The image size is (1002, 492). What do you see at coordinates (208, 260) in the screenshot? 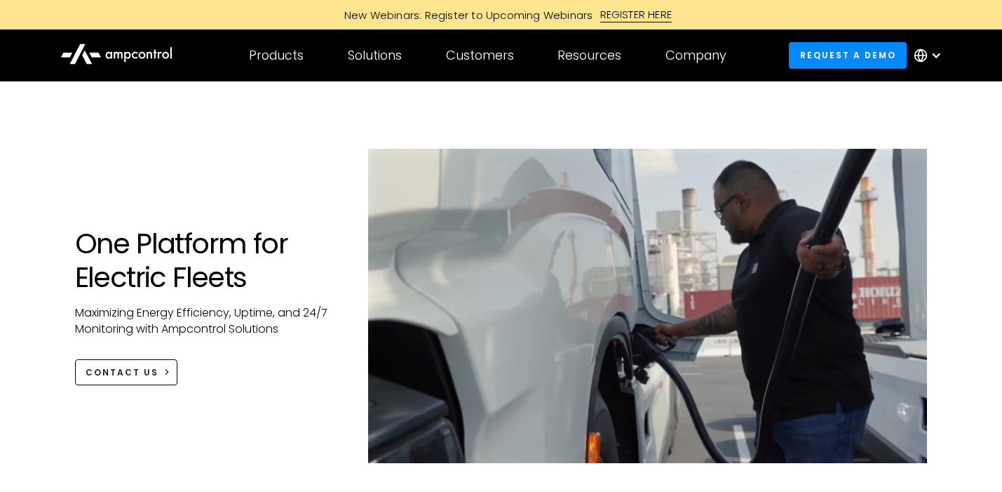
I see `h1: One Platform for Electric Fleets` at bounding box center [208, 260].